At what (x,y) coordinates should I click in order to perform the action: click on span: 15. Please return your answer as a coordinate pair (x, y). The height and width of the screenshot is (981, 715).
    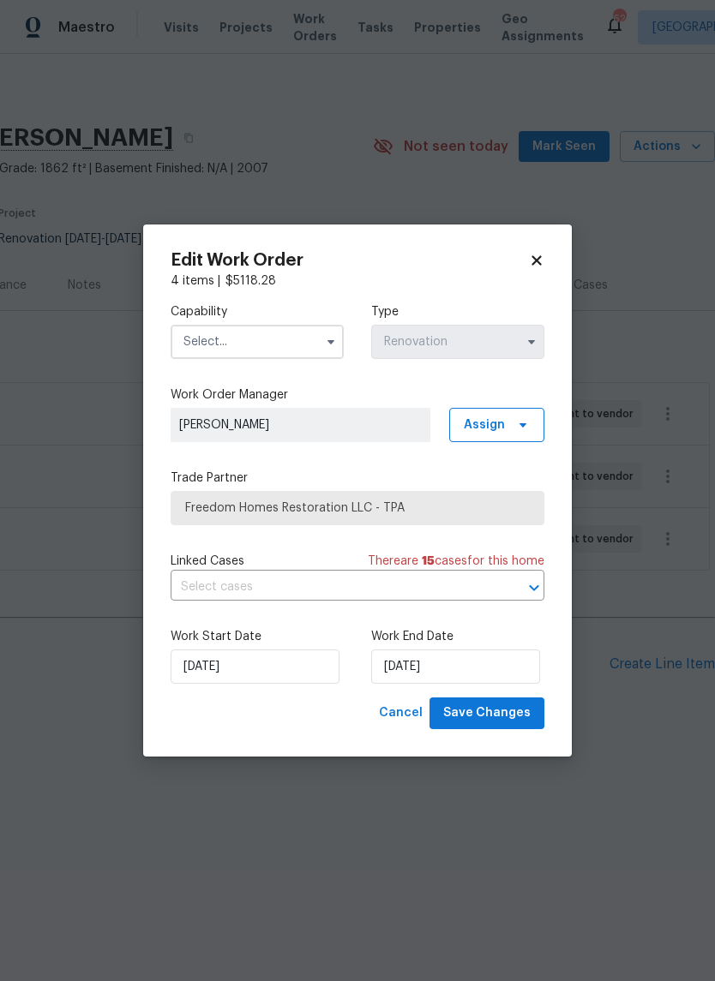
    Looking at the image, I should click on (428, 561).